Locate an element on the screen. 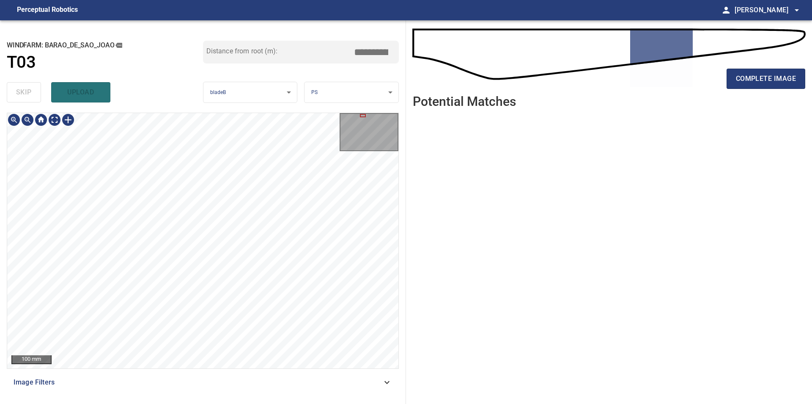  div: PS is located at coordinates (352, 92).